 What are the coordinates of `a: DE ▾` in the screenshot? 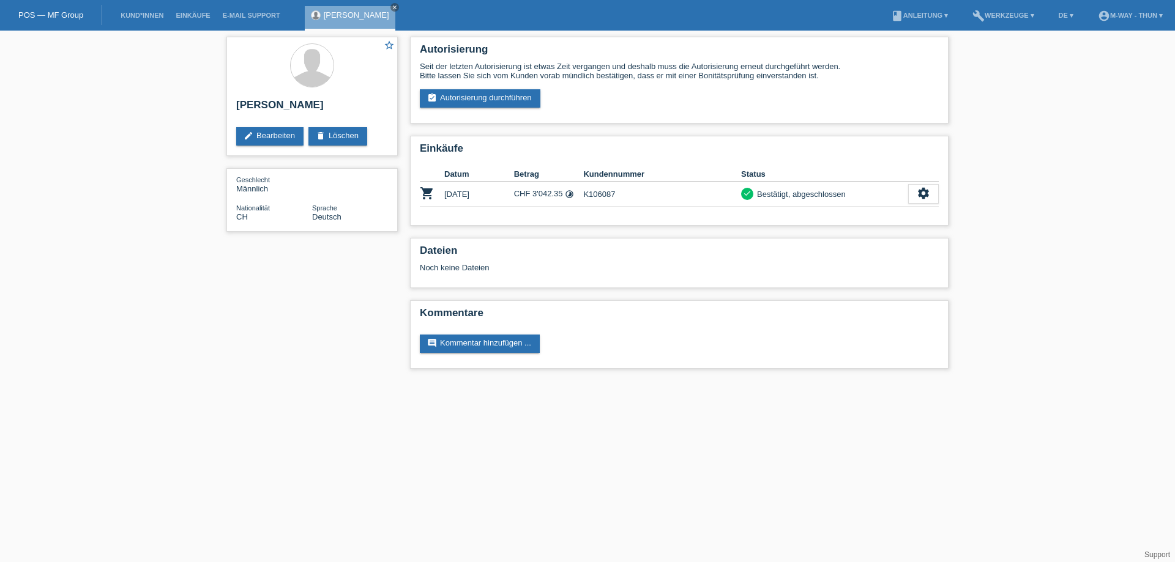 It's located at (1066, 15).